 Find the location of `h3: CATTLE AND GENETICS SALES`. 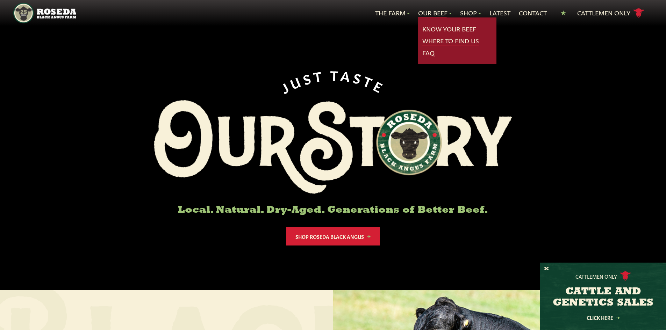

h3: CATTLE AND GENETICS SALES is located at coordinates (603, 298).